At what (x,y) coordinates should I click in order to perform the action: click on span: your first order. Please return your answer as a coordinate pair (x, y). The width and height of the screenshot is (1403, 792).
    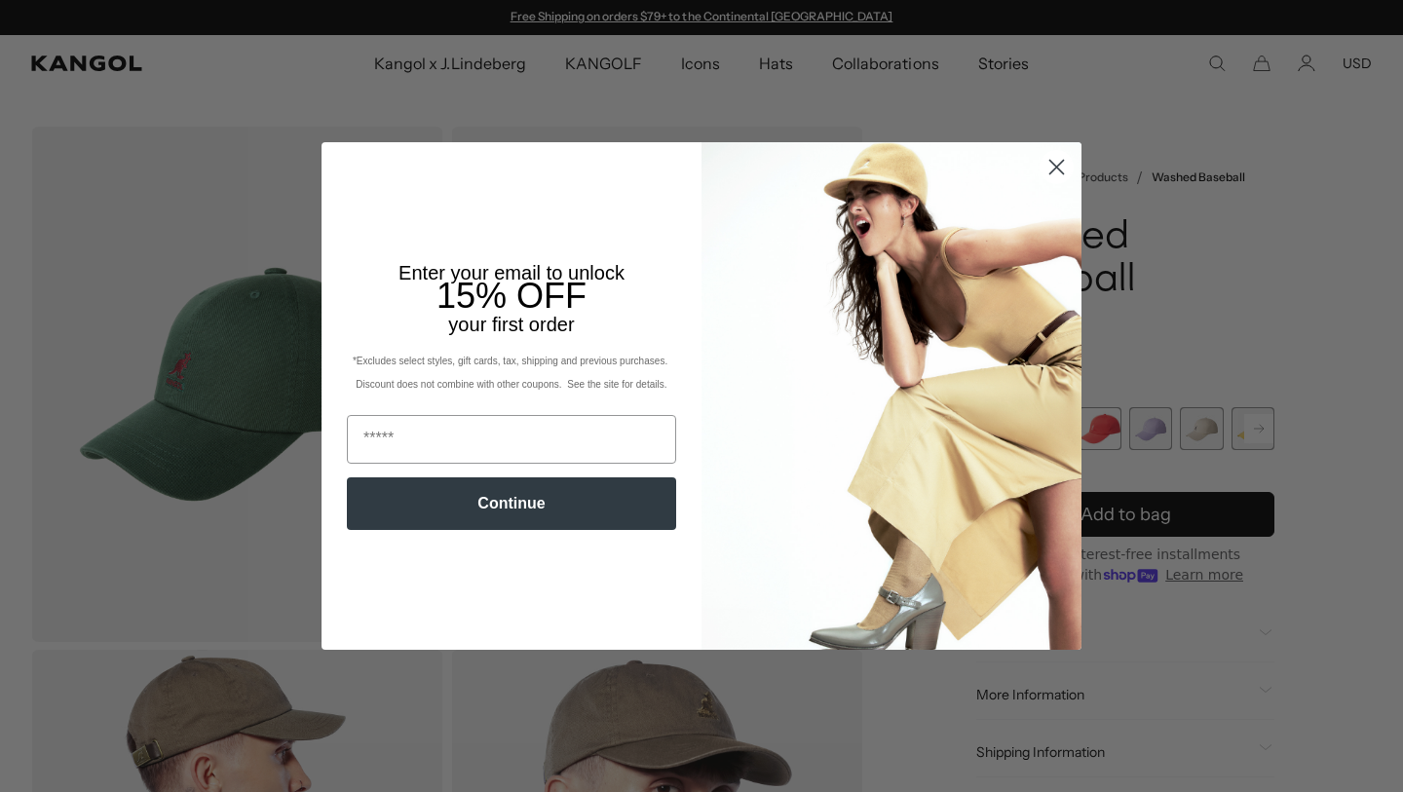
    Looking at the image, I should click on (510, 324).